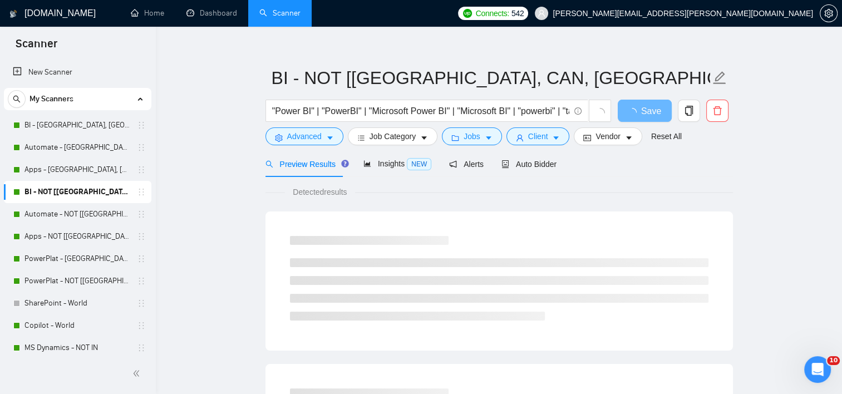  What do you see at coordinates (493, 13) in the screenshot?
I see `span: Connects:` at bounding box center [493, 13].